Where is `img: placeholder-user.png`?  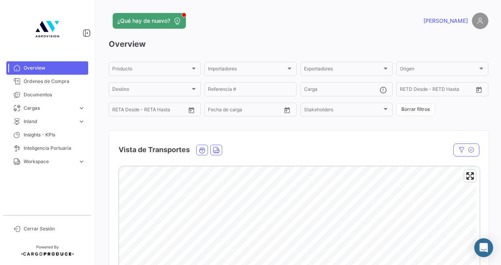
img: placeholder-user.png is located at coordinates (480, 21).